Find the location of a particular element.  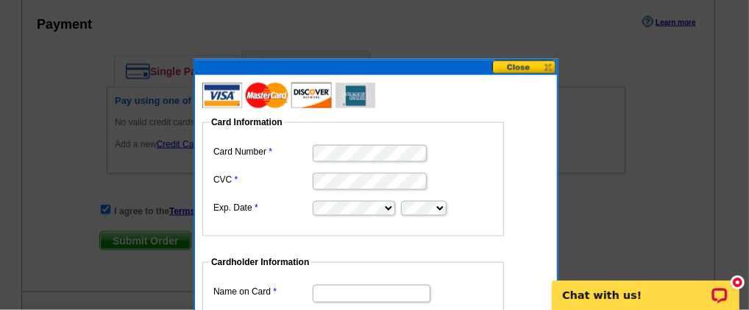

img: acceptedCards.gif is located at coordinates (288, 95).